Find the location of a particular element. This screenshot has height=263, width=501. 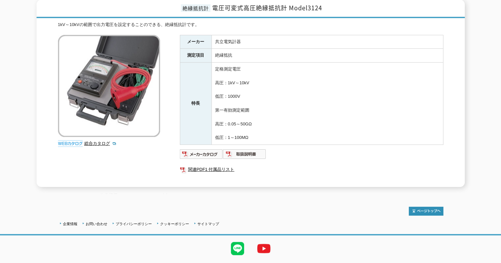

td: 絶縁抵抗 is located at coordinates (327, 56).